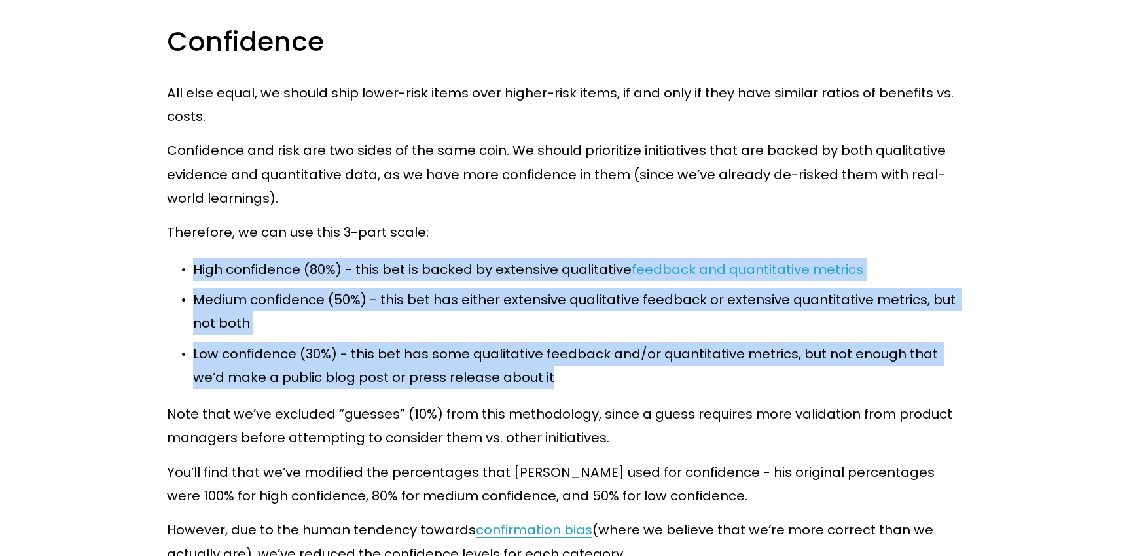  What do you see at coordinates (534, 530) in the screenshot?
I see `span: confirmation bias` at bounding box center [534, 530].